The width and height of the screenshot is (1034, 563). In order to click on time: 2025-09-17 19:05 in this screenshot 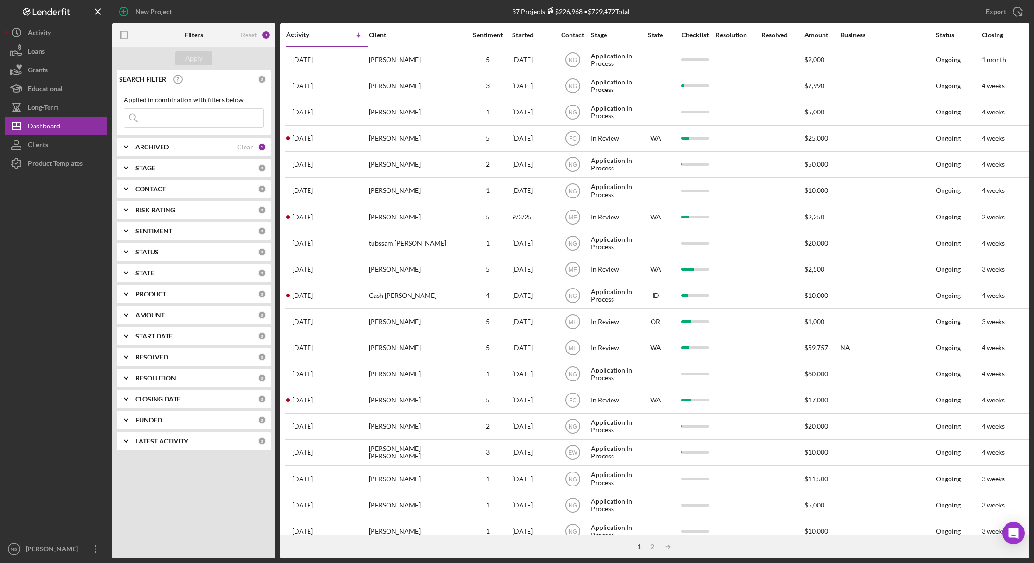, I will do `click(303, 164)`.